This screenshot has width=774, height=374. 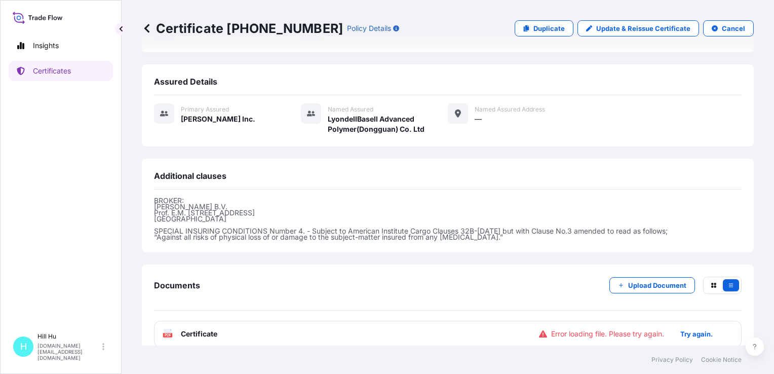 I want to click on a: Cookie Notice, so click(x=721, y=360).